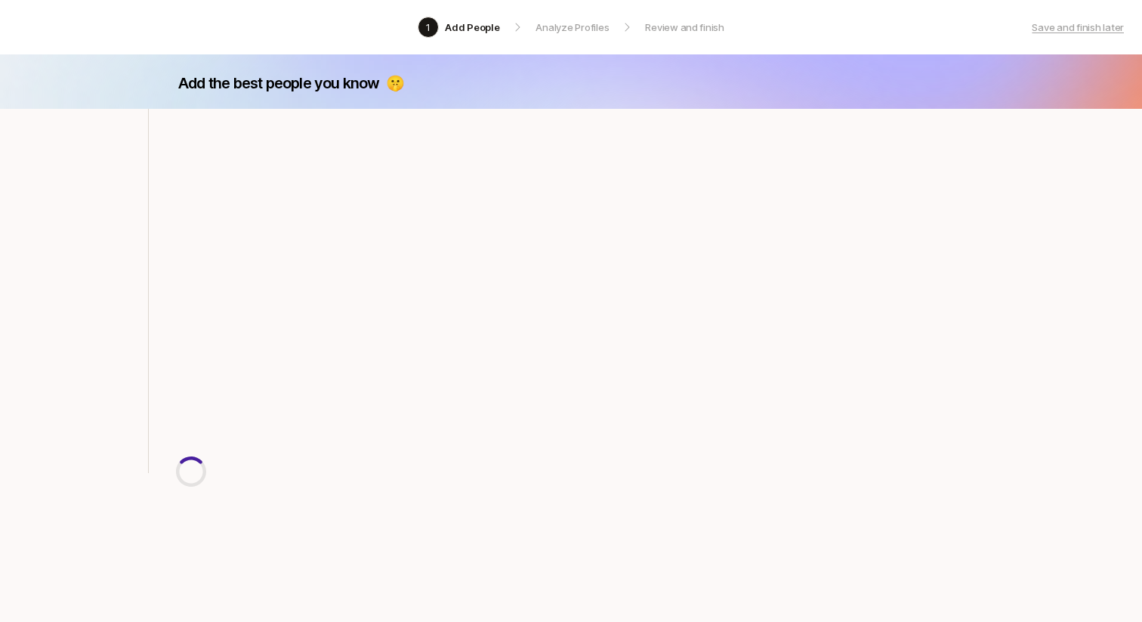  Describe the element at coordinates (279, 83) in the screenshot. I see `p: Add the best people you know` at that location.